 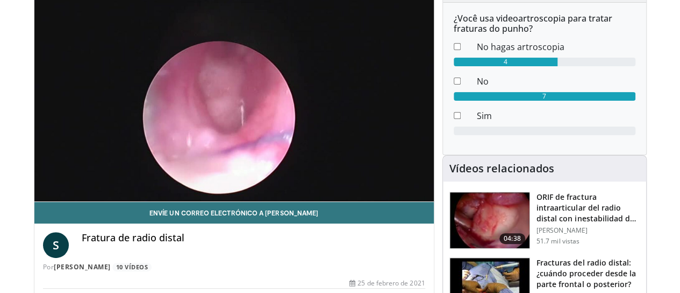 I want to click on font: Por, so click(x=48, y=266).